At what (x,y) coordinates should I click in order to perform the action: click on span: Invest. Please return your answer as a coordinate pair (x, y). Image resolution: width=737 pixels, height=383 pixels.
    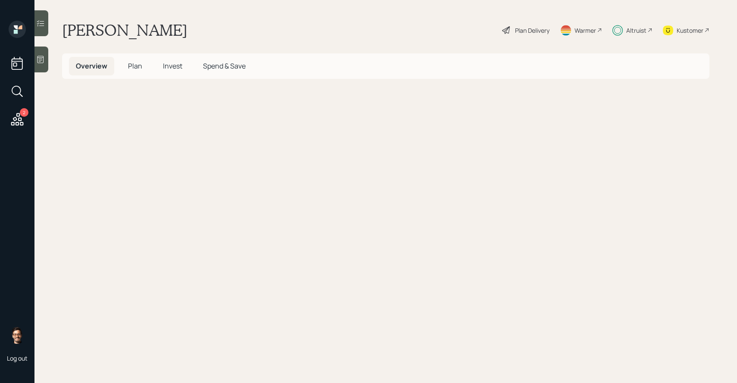
    Looking at the image, I should click on (172, 66).